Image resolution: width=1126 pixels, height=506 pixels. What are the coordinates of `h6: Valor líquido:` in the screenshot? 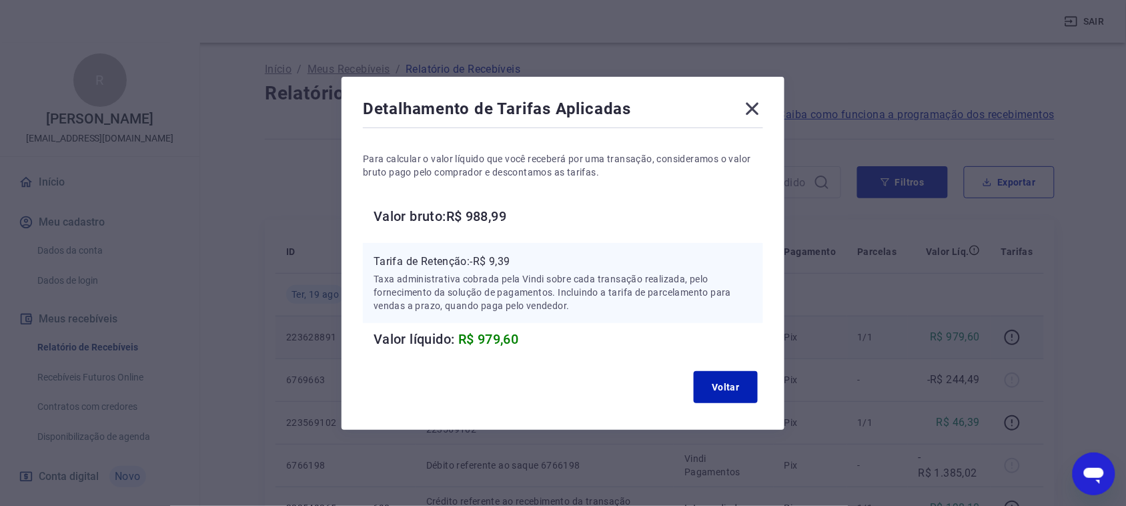 It's located at (568, 339).